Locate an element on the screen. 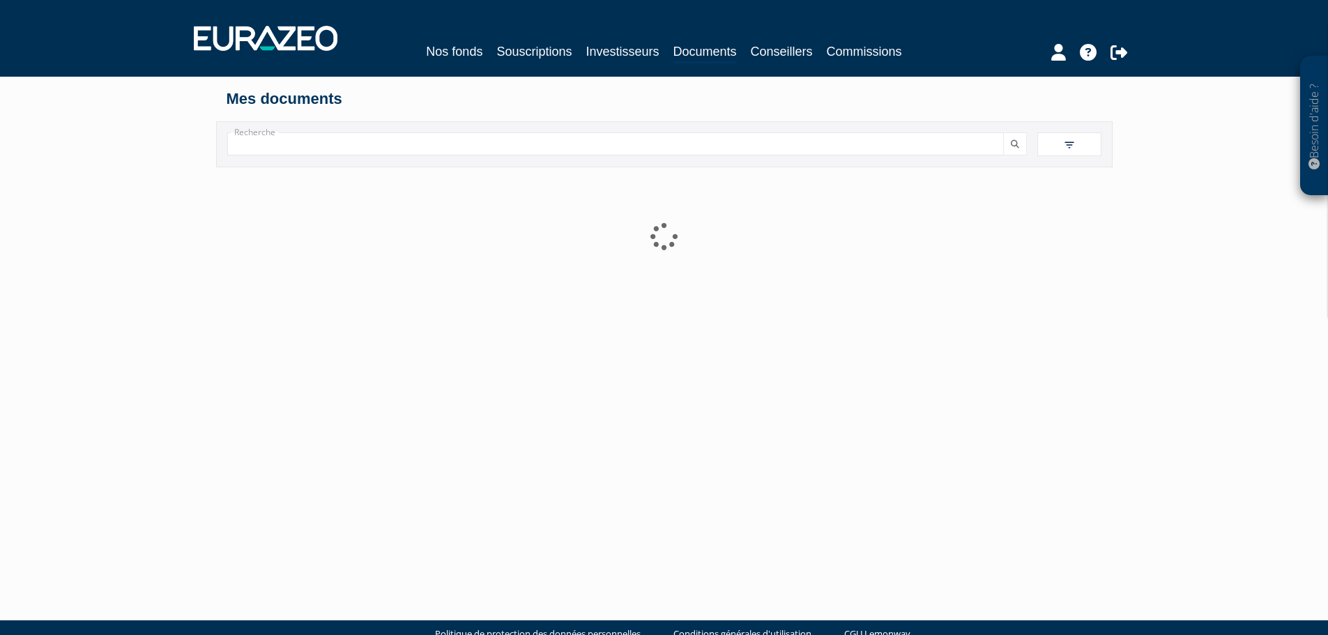 This screenshot has width=1328, height=635. img: 1732889491-logotype_eurazeo_blanc_rvb.png is located at coordinates (266, 38).